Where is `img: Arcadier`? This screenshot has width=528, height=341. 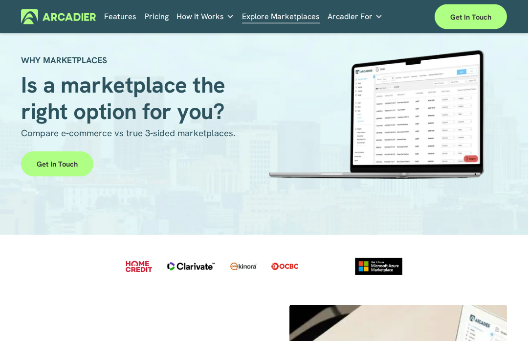
img: Arcadier is located at coordinates (58, 17).